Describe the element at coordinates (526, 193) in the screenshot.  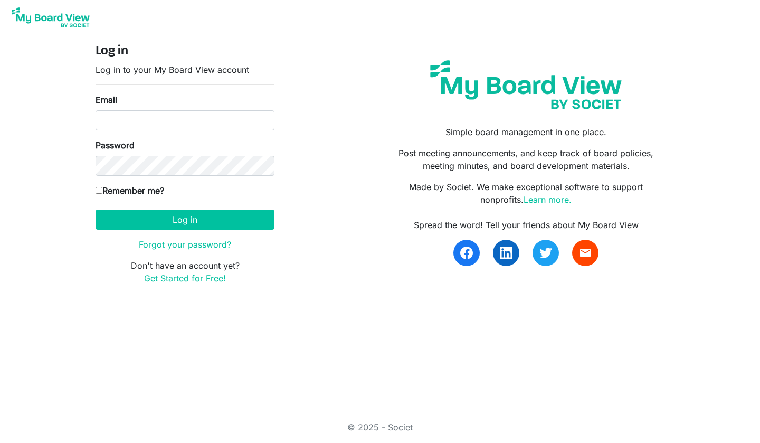
I see `p: Made by Societ. We make exceptional software to support nonprofits.` at that location.